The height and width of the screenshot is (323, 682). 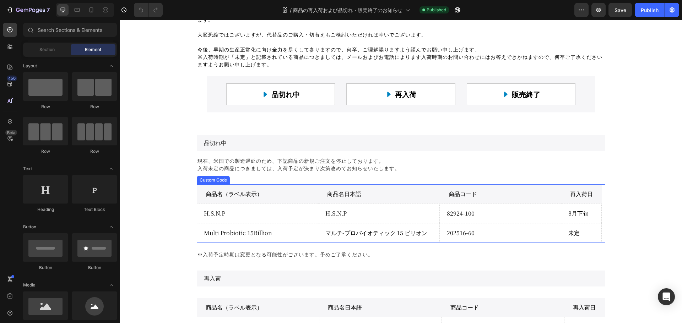 What do you see at coordinates (94, 210) in the screenshot?
I see `div: Text Block` at bounding box center [94, 210].